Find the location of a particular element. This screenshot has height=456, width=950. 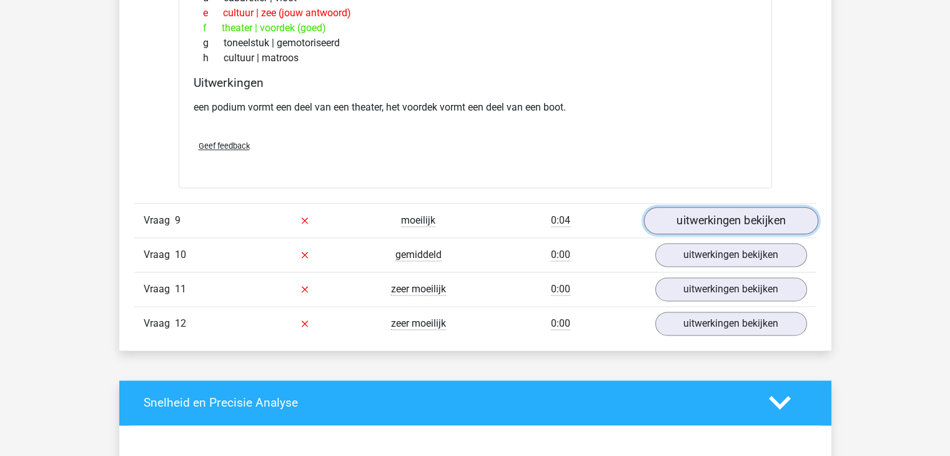

span: 12 is located at coordinates (180, 323).